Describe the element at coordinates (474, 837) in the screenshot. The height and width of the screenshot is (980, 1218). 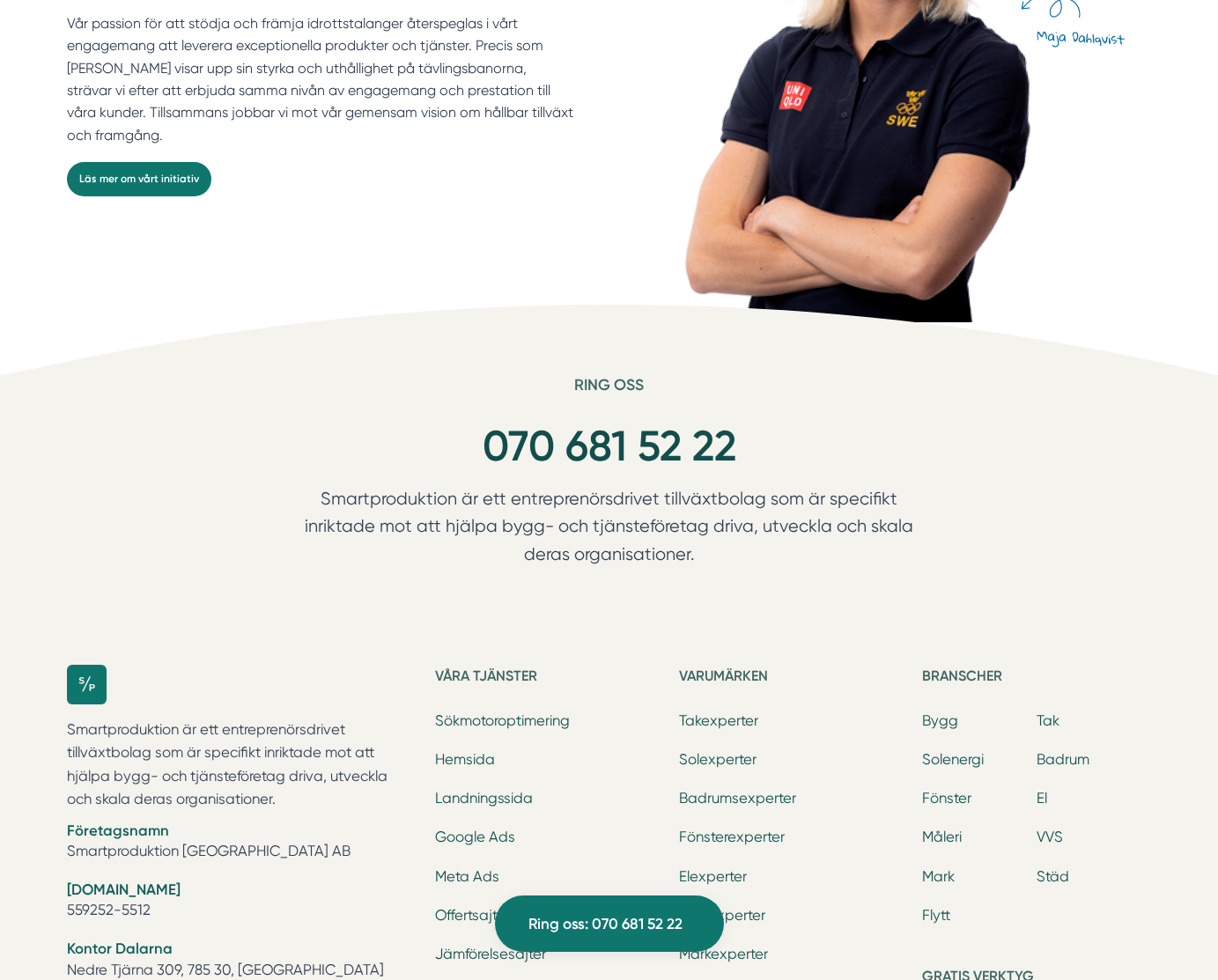
I see `a: Google Ads` at that location.